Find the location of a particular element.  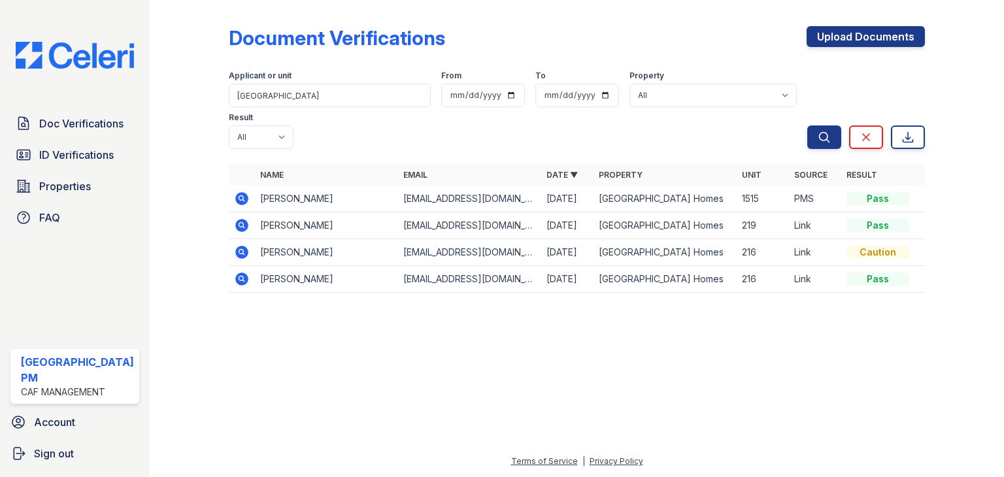

td: 219 is located at coordinates (763, 226).